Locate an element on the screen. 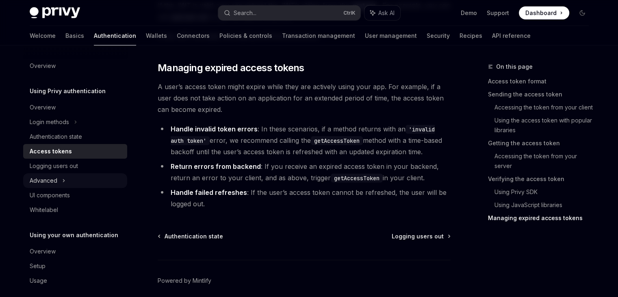  div: Usage is located at coordinates (38, 280).